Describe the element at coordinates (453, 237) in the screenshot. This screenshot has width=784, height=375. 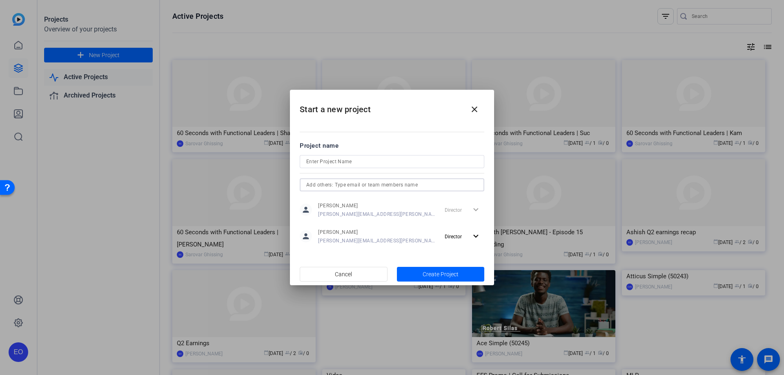
I see `span: Director` at that location.